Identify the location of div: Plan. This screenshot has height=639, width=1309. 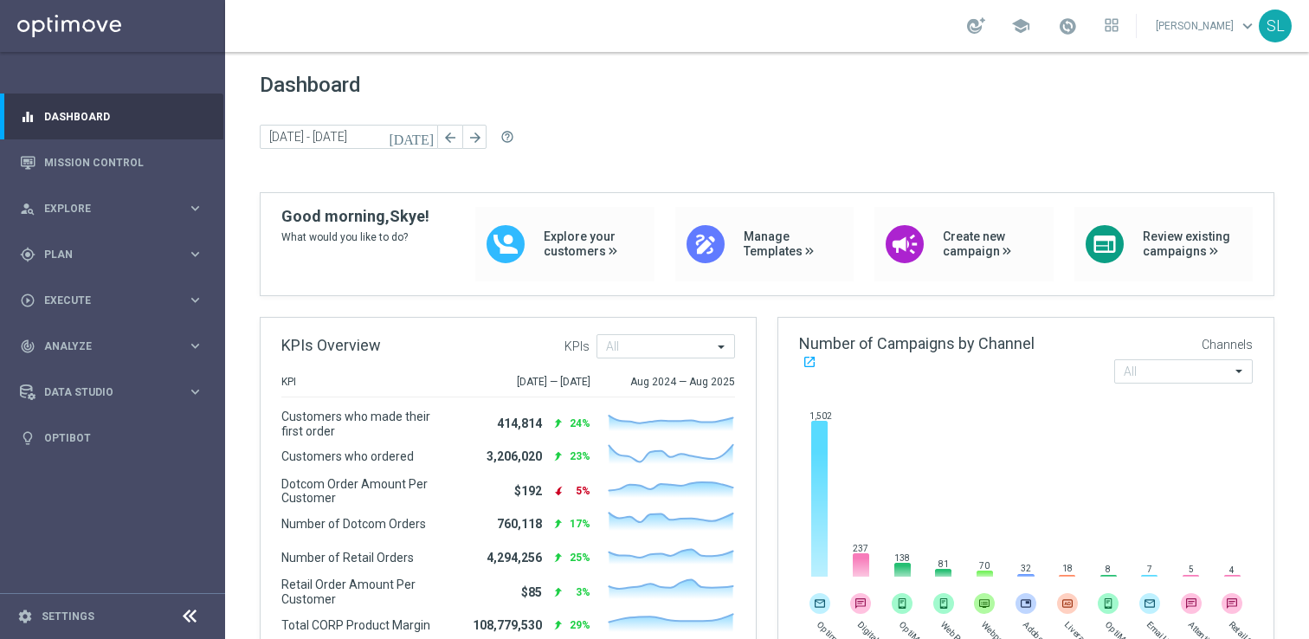
(103, 254).